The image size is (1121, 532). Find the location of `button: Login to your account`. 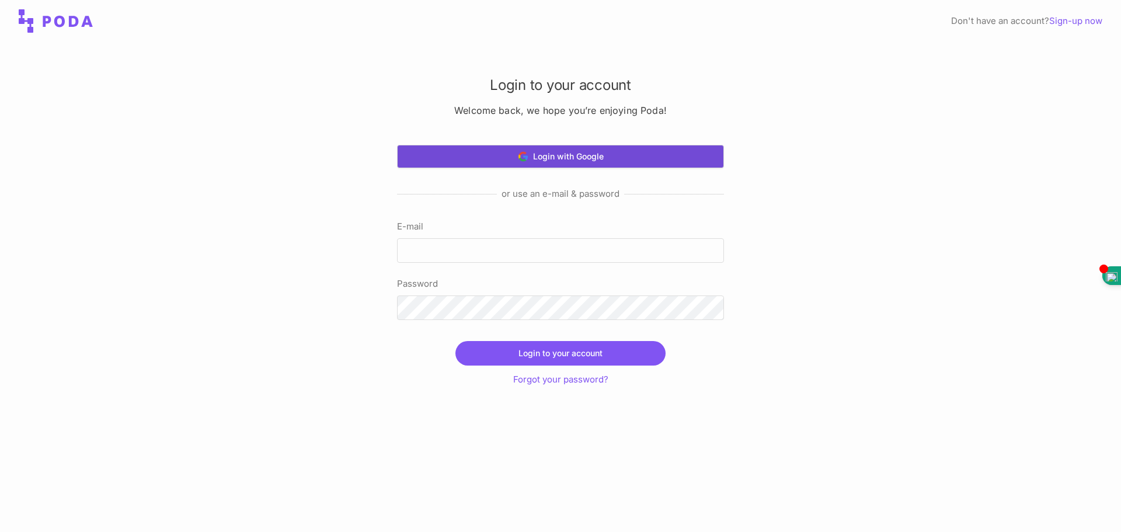

button: Login to your account is located at coordinates (561, 353).